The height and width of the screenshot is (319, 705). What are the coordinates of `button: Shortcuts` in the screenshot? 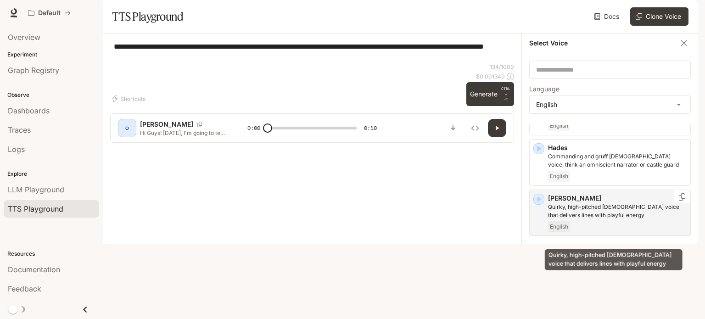 It's located at (130, 99).